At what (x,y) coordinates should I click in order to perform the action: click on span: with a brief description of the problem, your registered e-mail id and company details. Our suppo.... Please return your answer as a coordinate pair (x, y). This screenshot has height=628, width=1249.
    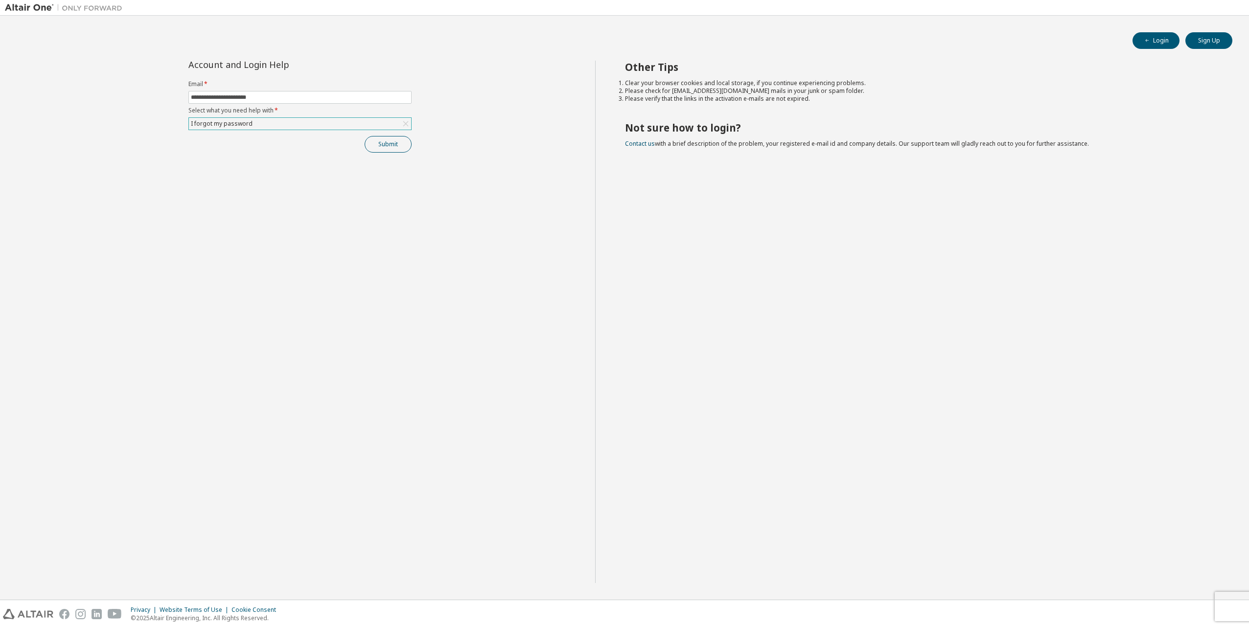
    Looking at the image, I should click on (857, 143).